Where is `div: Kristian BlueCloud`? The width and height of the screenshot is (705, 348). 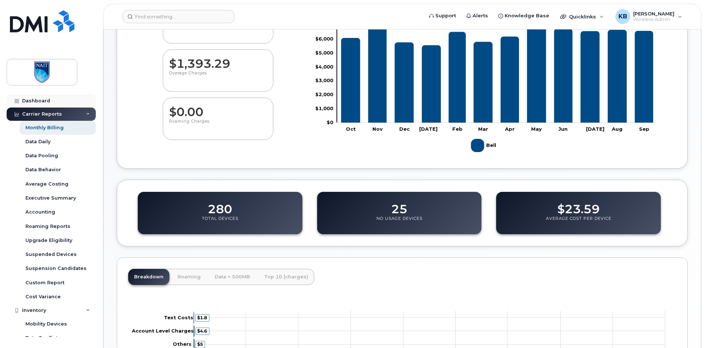 div: Kristian BlueCloud is located at coordinates (649, 17).